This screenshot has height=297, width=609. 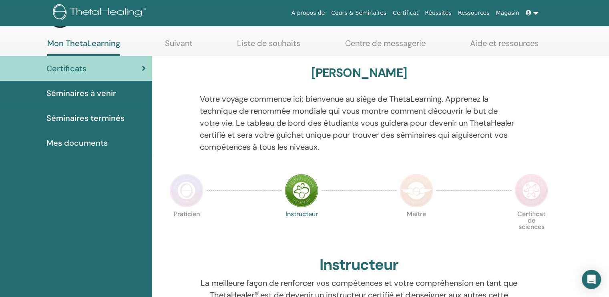 I want to click on a: Aide et ressources, so click(x=504, y=46).